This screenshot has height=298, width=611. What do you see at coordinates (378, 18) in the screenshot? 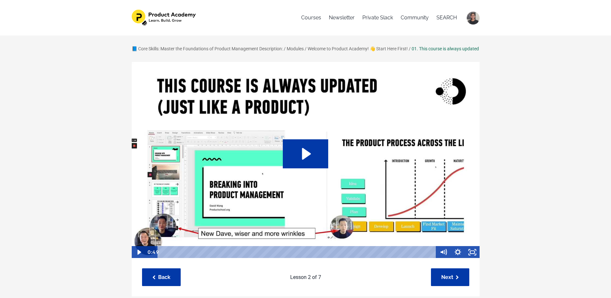
I see `a: Private Slack` at bounding box center [378, 18].